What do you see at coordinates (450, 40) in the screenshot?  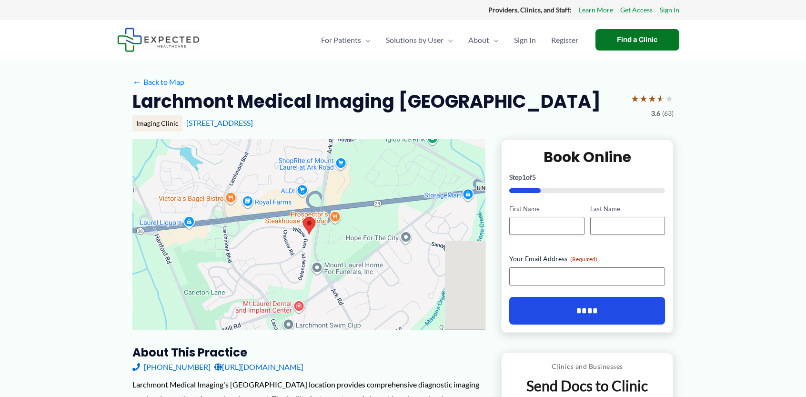 I see `nav: Primary Site Navigation` at bounding box center [450, 40].